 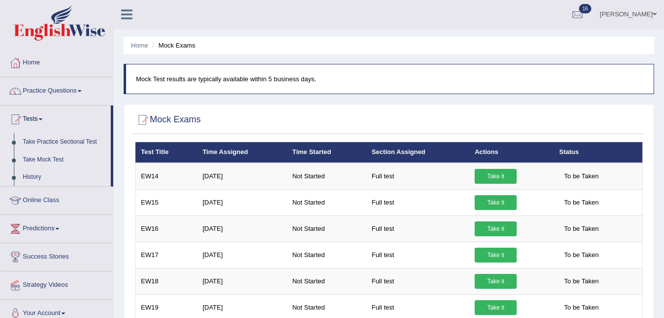 I want to click on a: Take Mock Test, so click(x=64, y=160).